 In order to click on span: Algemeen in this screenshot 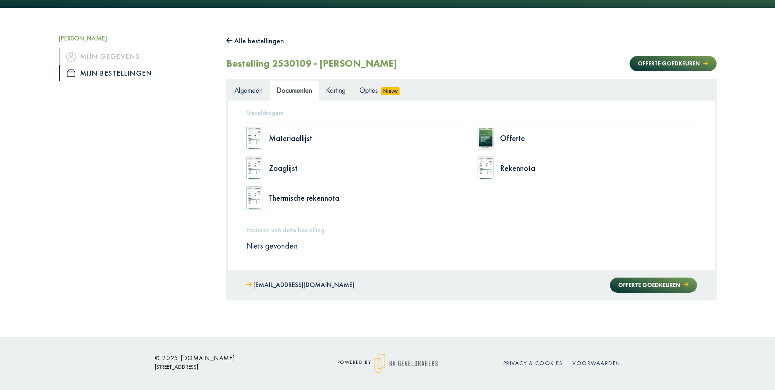, I will do `click(249, 90)`.